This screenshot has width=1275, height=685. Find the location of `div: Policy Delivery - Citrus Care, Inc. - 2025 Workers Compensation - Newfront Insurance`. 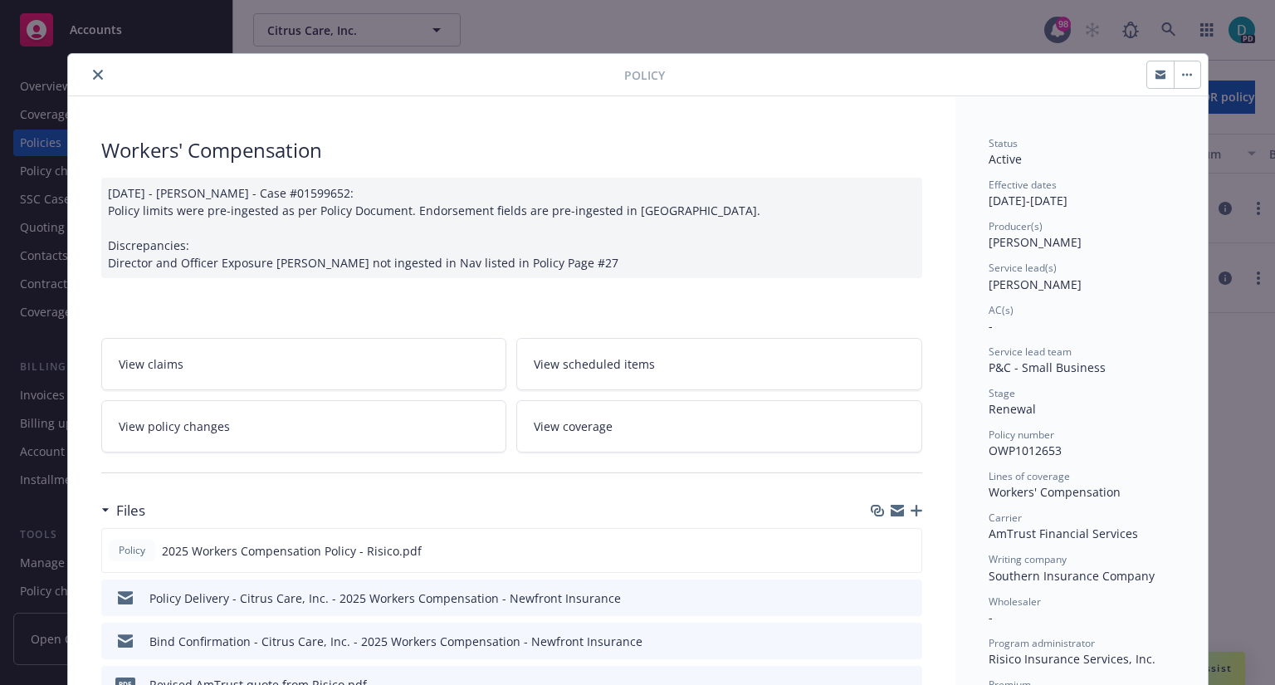

div: Policy Delivery - Citrus Care, Inc. - 2025 Workers Compensation - Newfront Insurance is located at coordinates (385, 598).